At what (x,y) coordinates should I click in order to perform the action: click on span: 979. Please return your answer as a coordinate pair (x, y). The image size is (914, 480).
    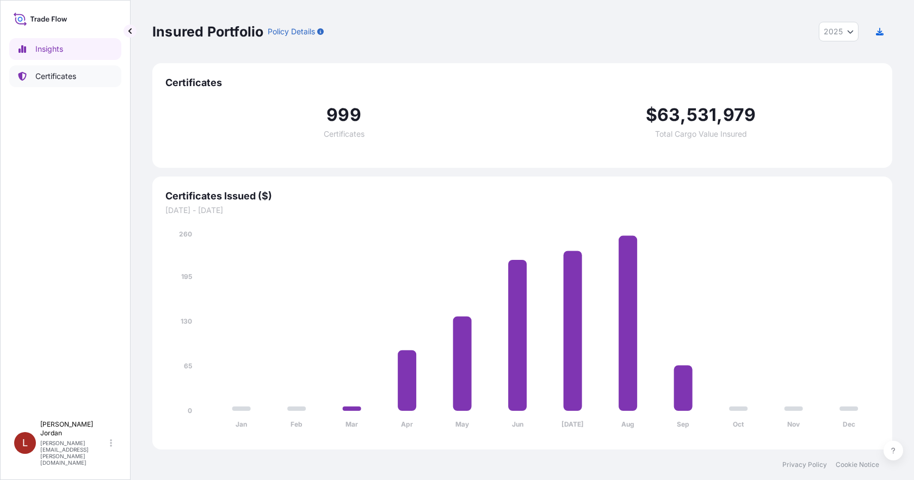
    Looking at the image, I should click on (740, 115).